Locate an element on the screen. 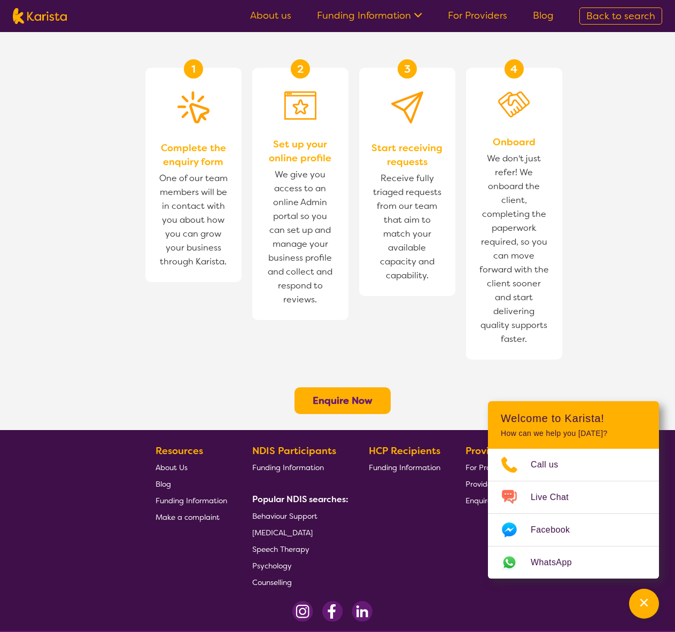 This screenshot has width=675, height=632. img: Instagram is located at coordinates (302, 611).